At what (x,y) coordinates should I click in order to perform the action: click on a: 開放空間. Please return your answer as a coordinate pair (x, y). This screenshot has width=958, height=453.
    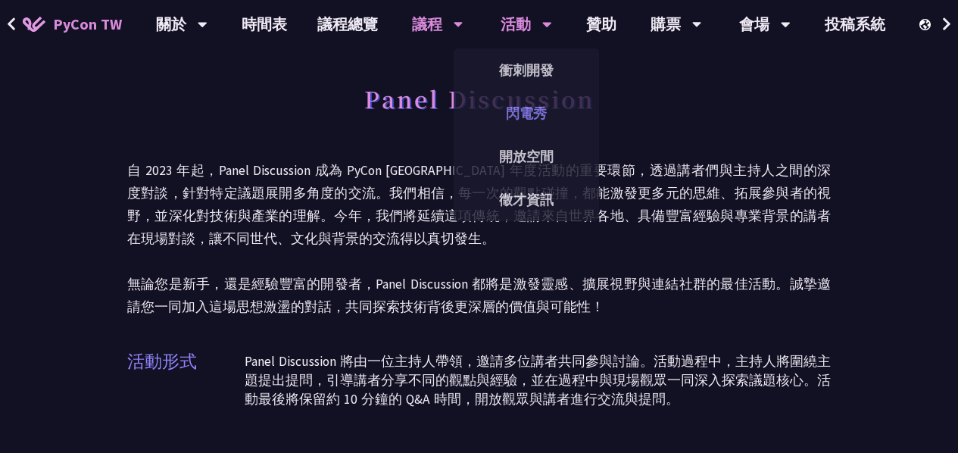
    Looking at the image, I should click on (526, 156).